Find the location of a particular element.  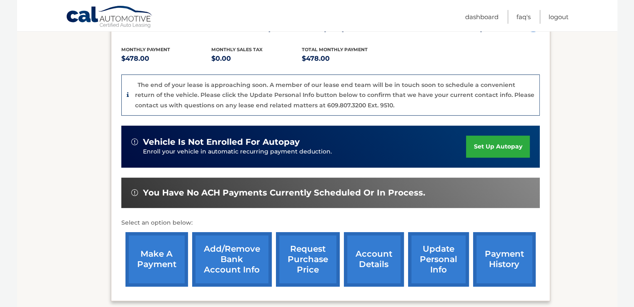

a: Add/Remove bank account info is located at coordinates (232, 260).